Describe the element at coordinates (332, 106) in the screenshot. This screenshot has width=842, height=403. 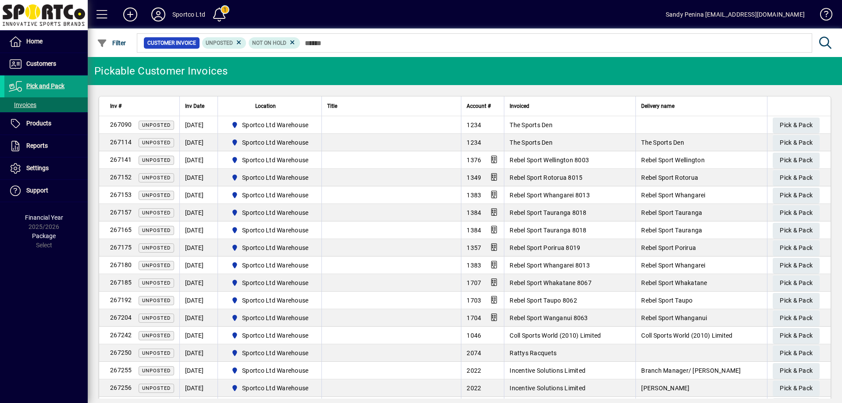
I see `span: Title` at that location.